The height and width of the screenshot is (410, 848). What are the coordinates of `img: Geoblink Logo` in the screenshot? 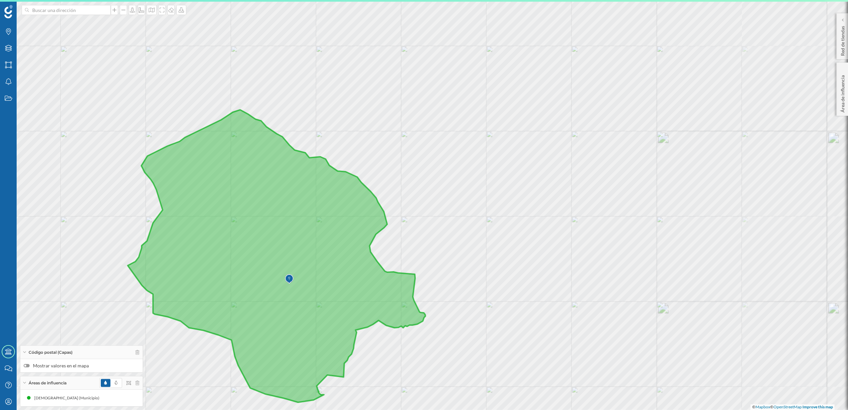 It's located at (8, 12).